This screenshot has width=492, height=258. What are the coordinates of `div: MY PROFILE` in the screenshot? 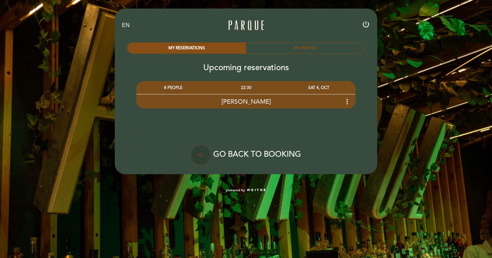 It's located at (305, 48).